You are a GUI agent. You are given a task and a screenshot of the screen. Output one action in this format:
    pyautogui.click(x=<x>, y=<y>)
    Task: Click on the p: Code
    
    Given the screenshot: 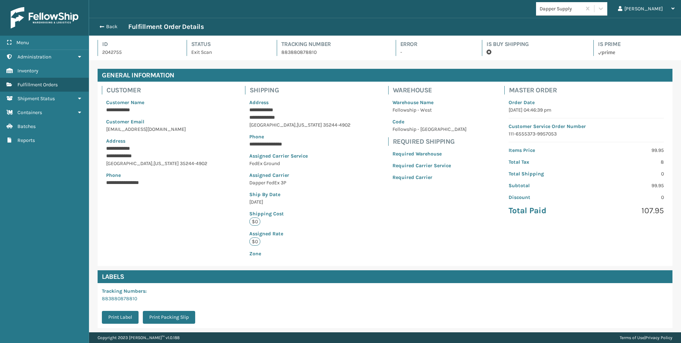 What is the action you would take?
    pyautogui.click(x=429, y=121)
    